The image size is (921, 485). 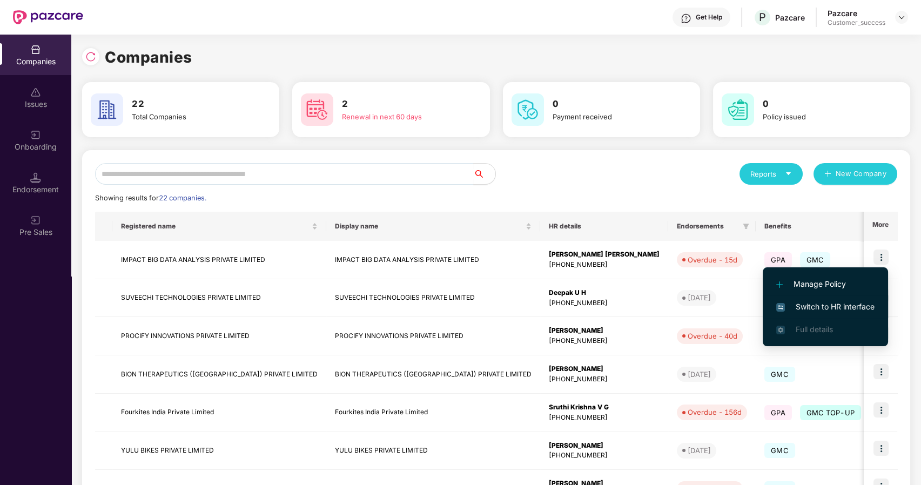 I want to click on img: New Pazcare Logo, so click(x=48, y=17).